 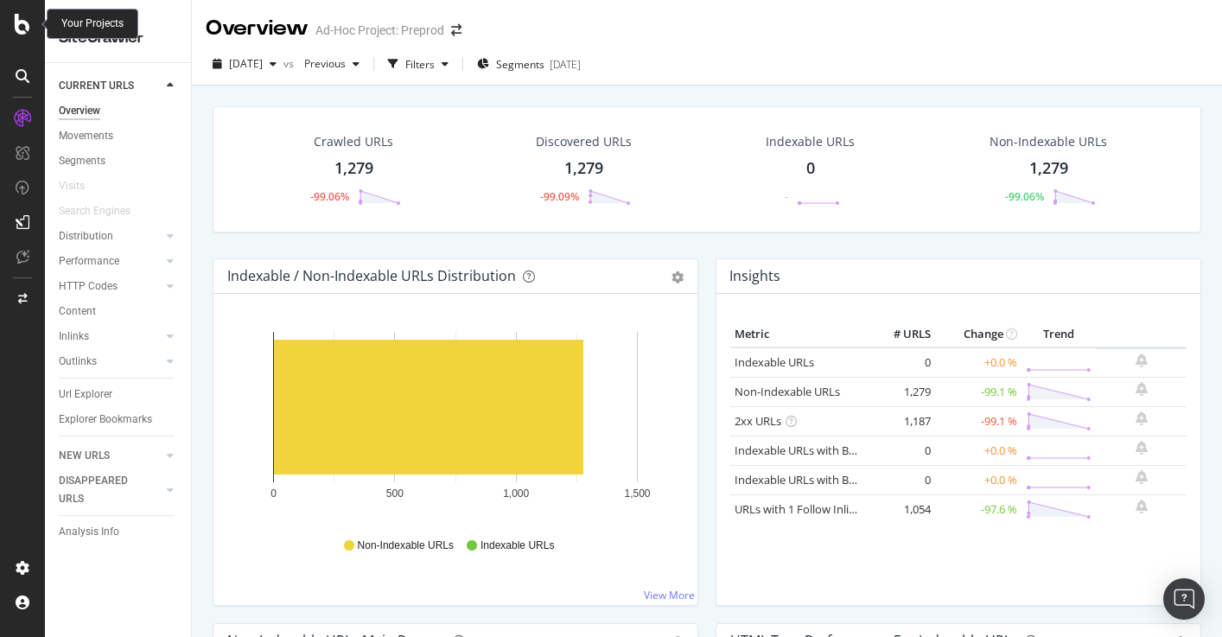 I want to click on div: Segments, so click(x=82, y=161).